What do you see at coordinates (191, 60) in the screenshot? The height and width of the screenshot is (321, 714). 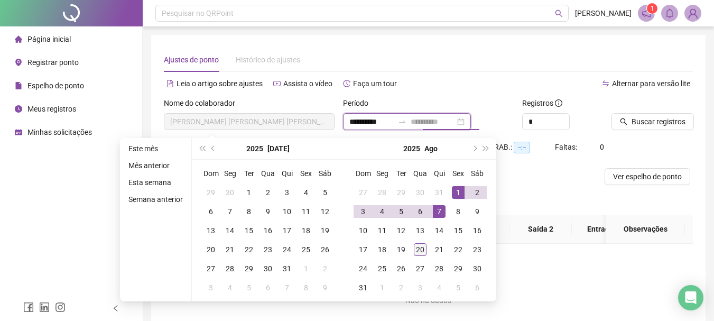 I see `span: Ajustes de ponto` at bounding box center [191, 60].